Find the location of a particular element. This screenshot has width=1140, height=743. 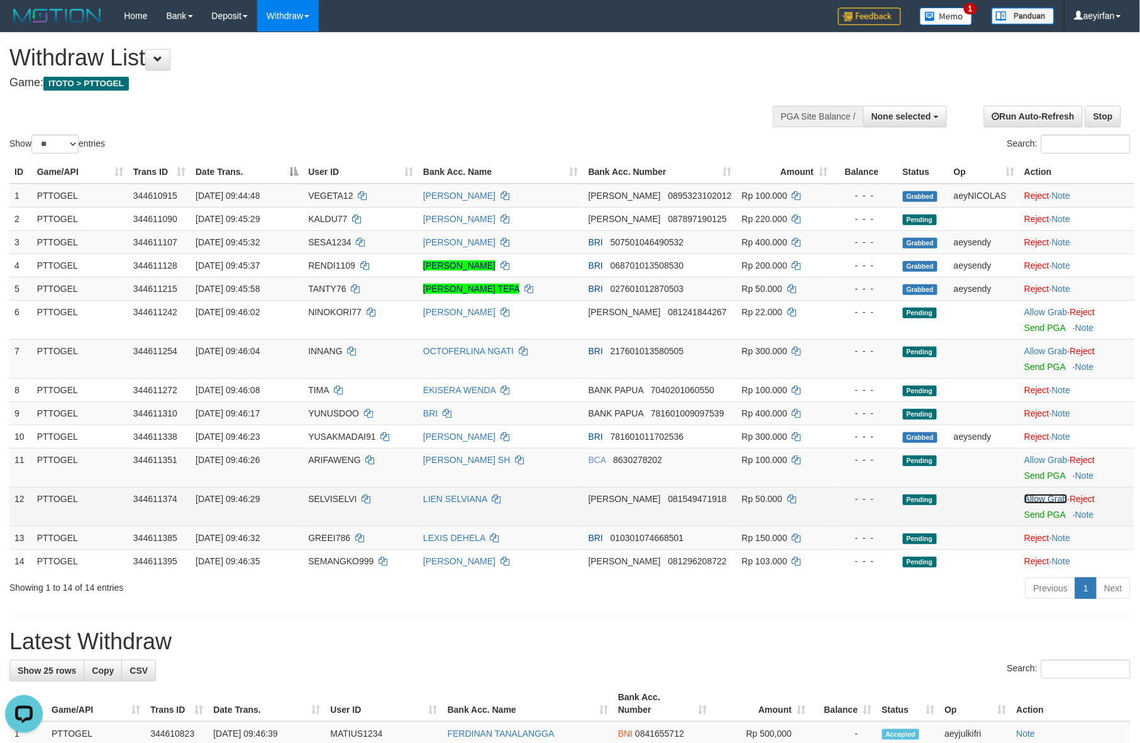

span: VEGETA12 is located at coordinates (330, 196).